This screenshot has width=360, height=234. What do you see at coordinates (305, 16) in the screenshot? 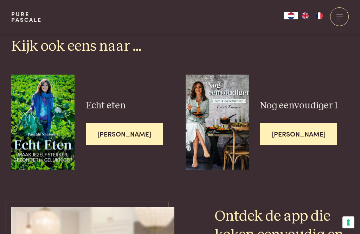
I see `a: EN` at bounding box center [305, 16].